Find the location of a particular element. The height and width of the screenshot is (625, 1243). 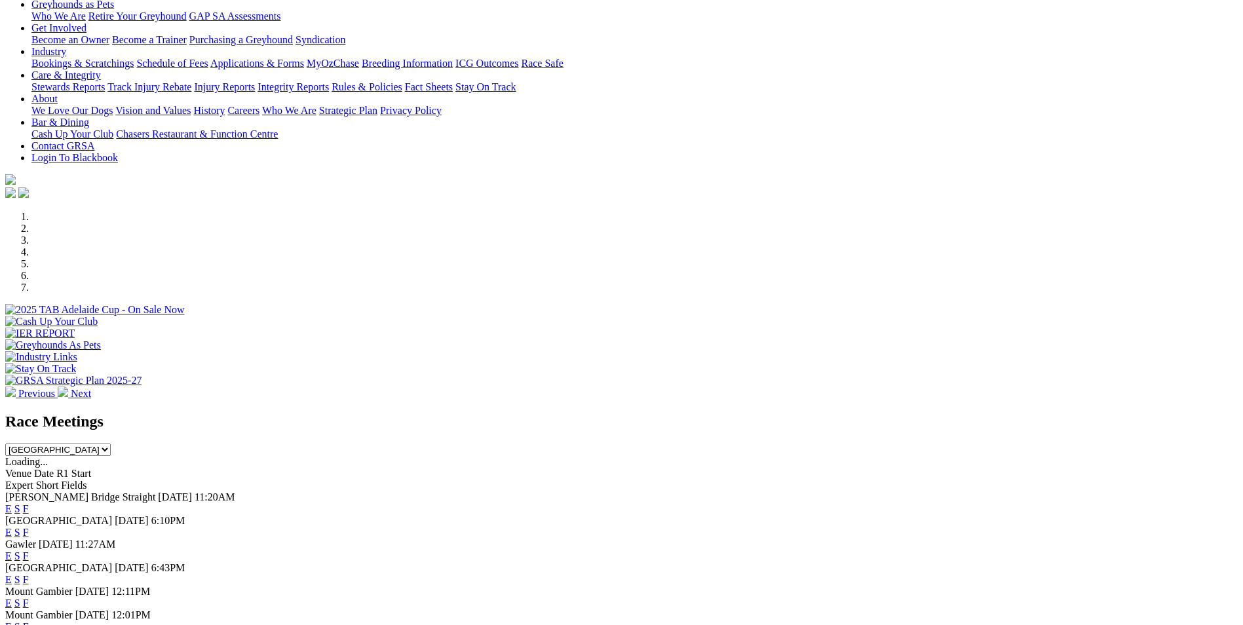

a: Purchasing a Greyhound is located at coordinates (241, 39).